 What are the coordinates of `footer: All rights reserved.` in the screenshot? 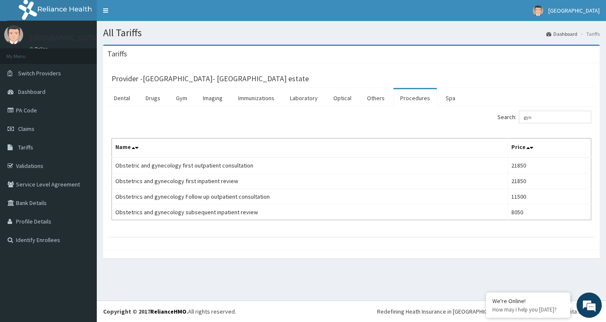 It's located at (351, 311).